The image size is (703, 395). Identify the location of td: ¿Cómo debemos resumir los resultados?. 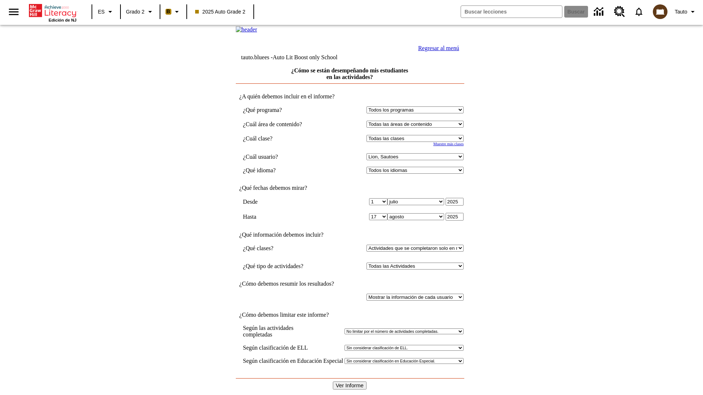
(349, 284).